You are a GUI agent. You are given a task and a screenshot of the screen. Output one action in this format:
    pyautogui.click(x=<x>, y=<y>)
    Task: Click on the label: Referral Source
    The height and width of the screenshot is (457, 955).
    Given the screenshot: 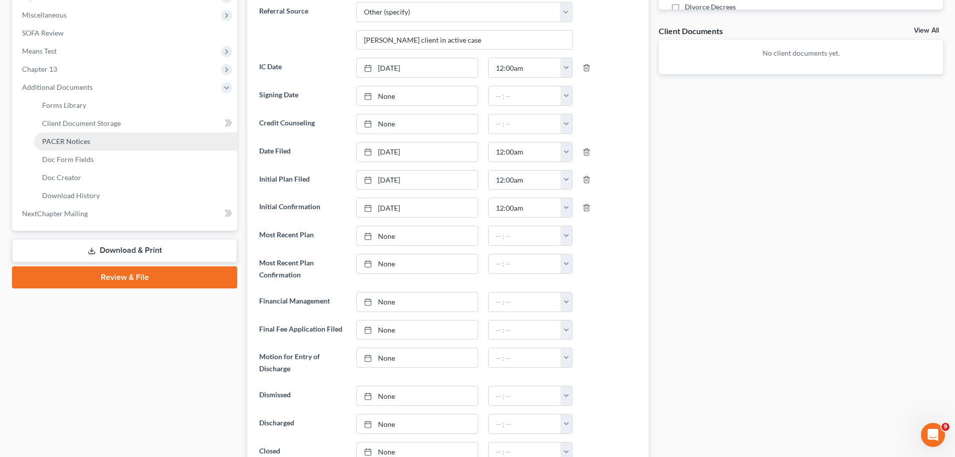 What is the action you would take?
    pyautogui.click(x=302, y=26)
    